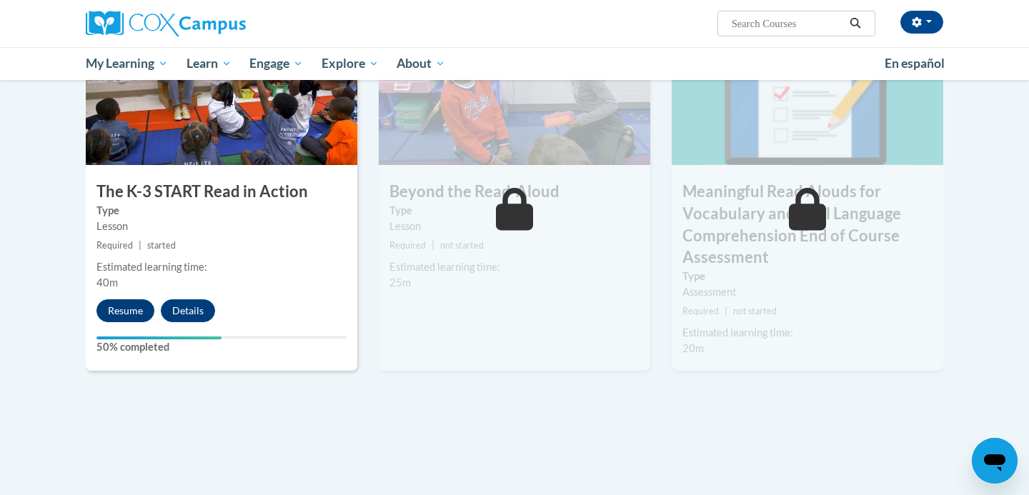  I want to click on div: Assessment, so click(807, 292).